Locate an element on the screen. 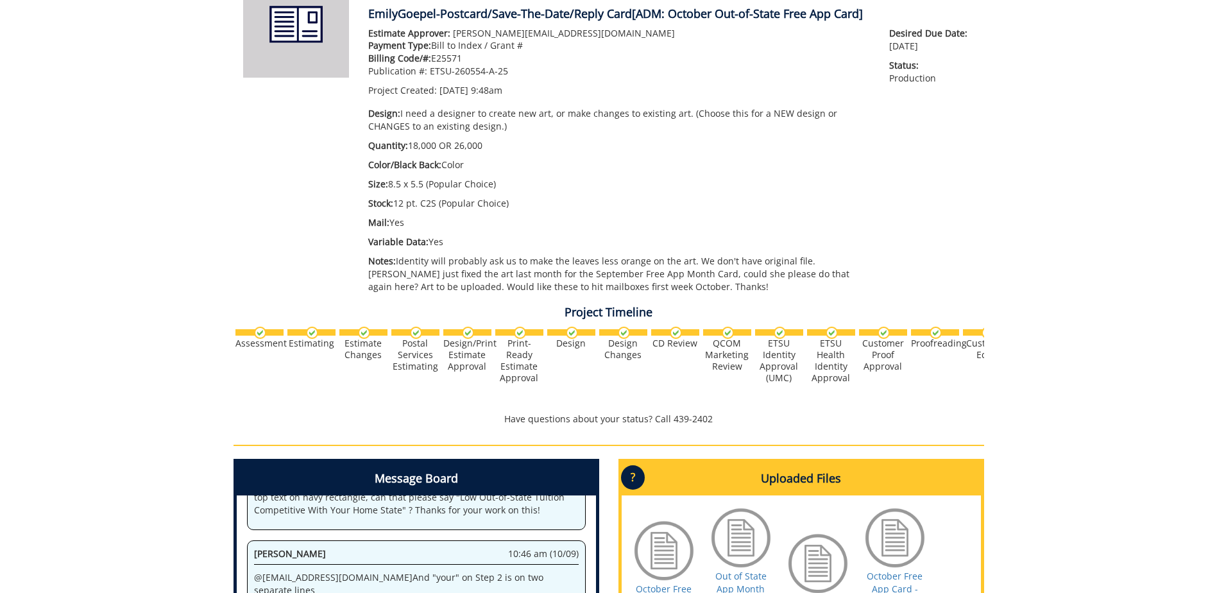  div: ETSU Health Identity Approval is located at coordinates (830, 360).